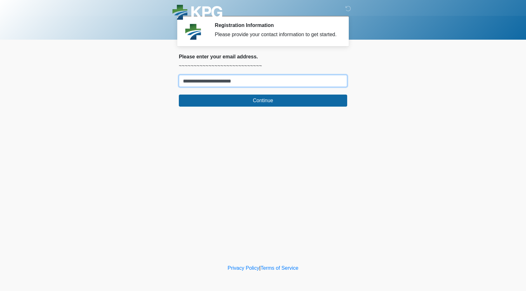 Image resolution: width=526 pixels, height=291 pixels. I want to click on a: Terms of Service, so click(279, 268).